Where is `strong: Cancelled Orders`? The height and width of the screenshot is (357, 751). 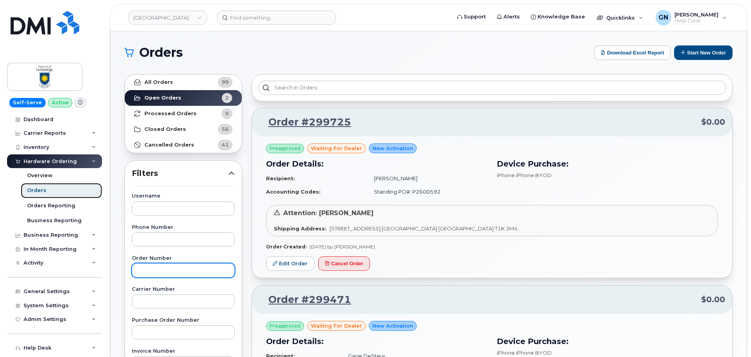
strong: Cancelled Orders is located at coordinates (169, 145).